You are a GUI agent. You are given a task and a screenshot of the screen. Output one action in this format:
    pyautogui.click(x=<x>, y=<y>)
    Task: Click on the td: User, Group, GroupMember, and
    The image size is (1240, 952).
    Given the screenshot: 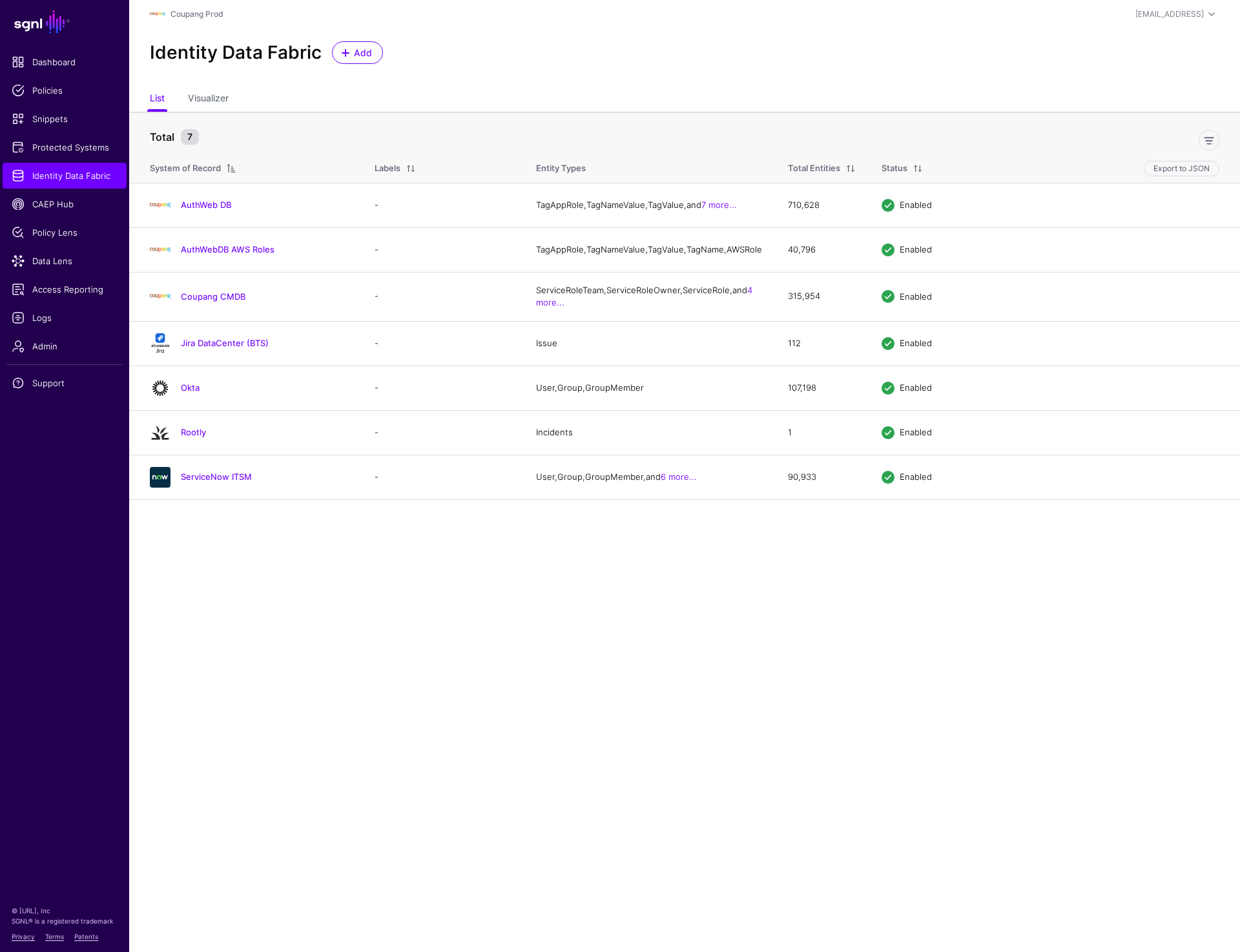 What is the action you would take?
    pyautogui.click(x=649, y=477)
    